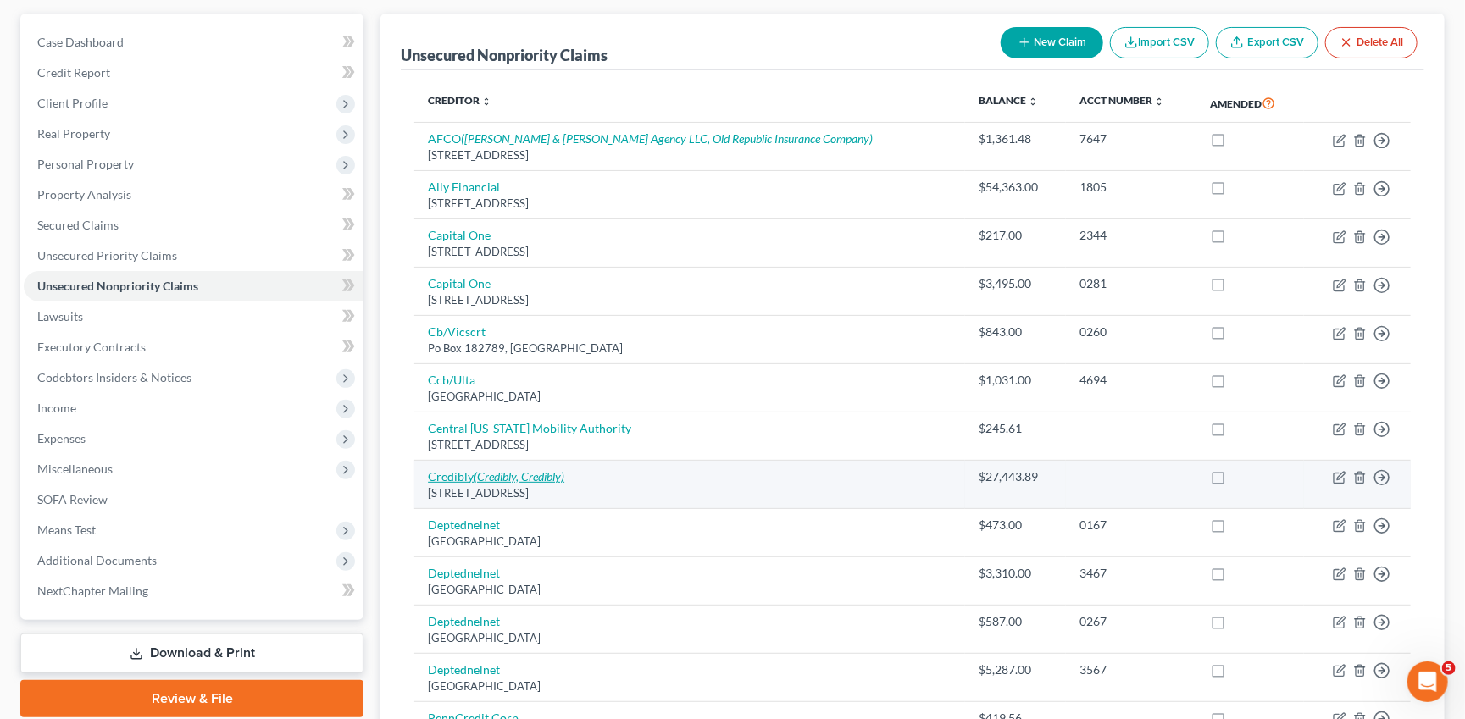 This screenshot has width=1465, height=719. Describe the element at coordinates (92, 347) in the screenshot. I see `span: Executory Contracts` at that location.